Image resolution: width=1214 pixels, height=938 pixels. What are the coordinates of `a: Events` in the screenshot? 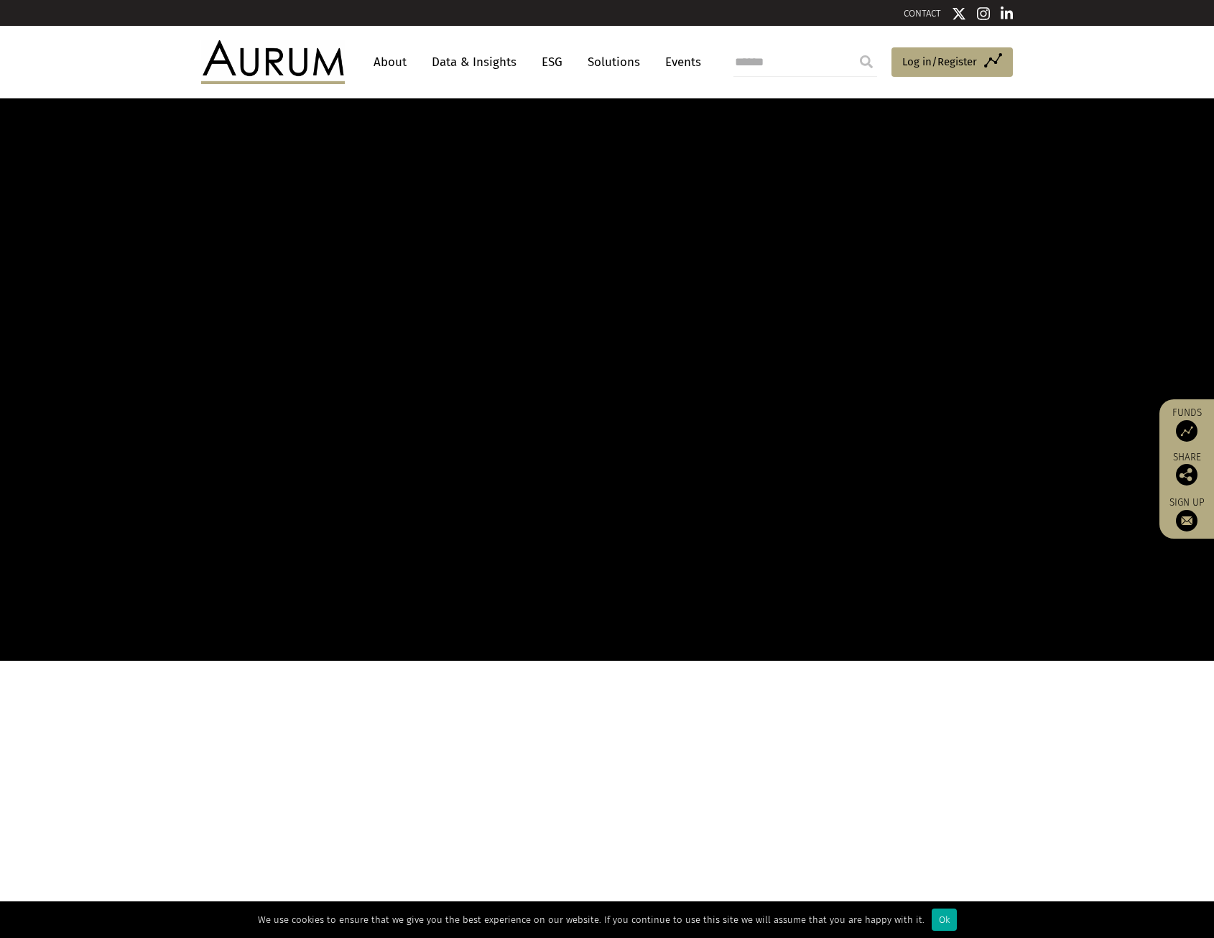 It's located at (680, 62).